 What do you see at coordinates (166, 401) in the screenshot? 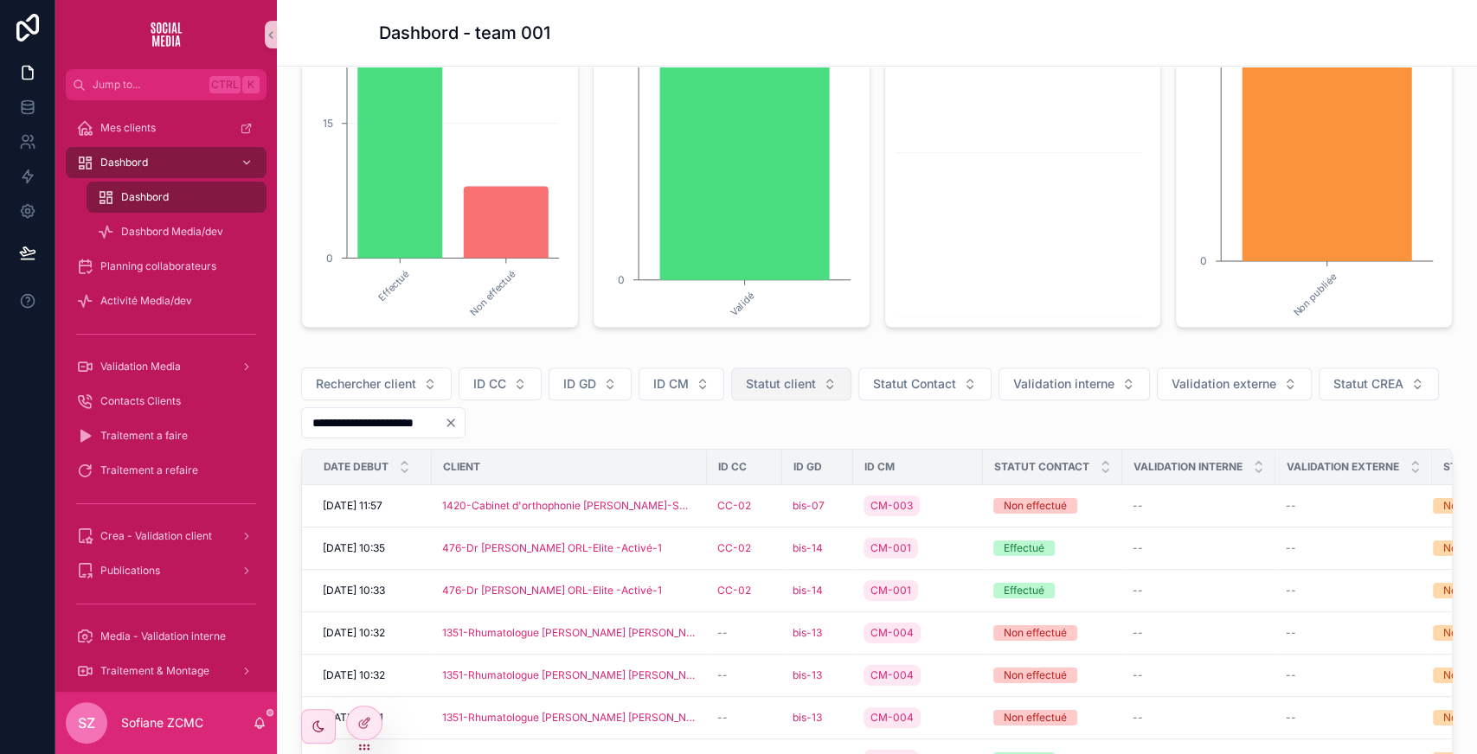
I see `a: Contacts Clients` at bounding box center [166, 401].